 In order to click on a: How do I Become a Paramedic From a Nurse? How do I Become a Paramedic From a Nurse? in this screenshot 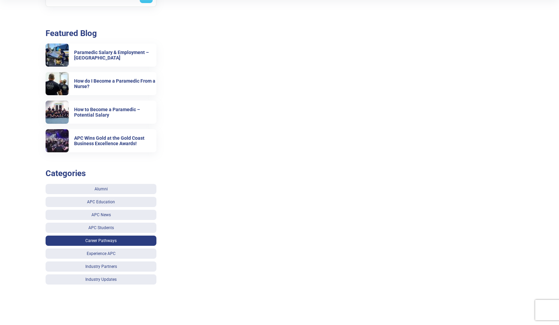, I will do `click(101, 84)`.